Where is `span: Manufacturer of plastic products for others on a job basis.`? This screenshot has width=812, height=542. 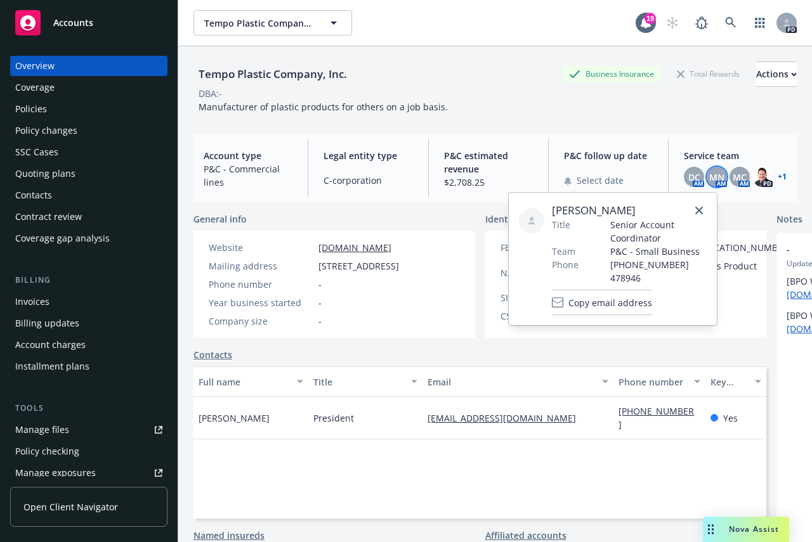 span: Manufacturer of plastic products for others on a job basis. is located at coordinates (323, 107).